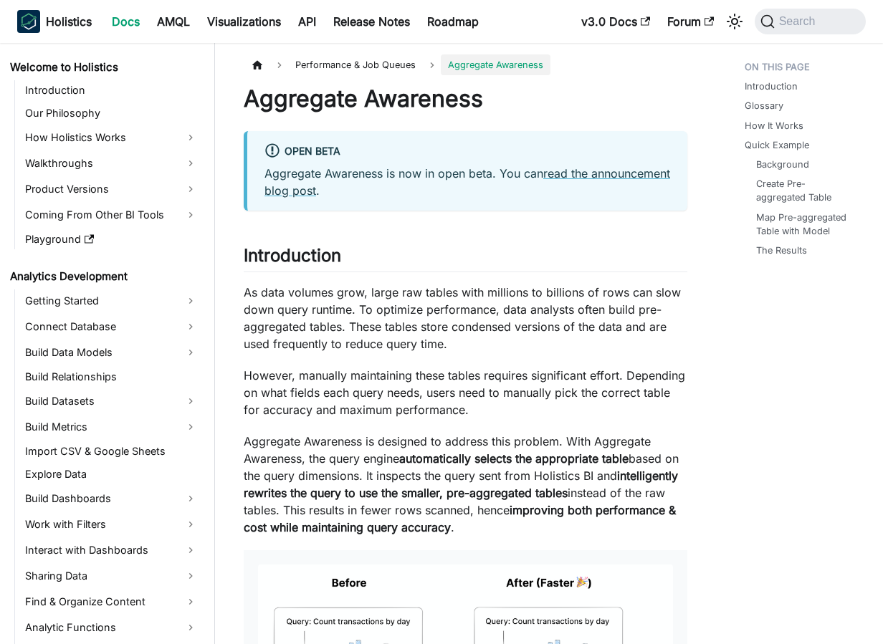 This screenshot has width=883, height=644. Describe the element at coordinates (307, 22) in the screenshot. I see `a: API` at that location.